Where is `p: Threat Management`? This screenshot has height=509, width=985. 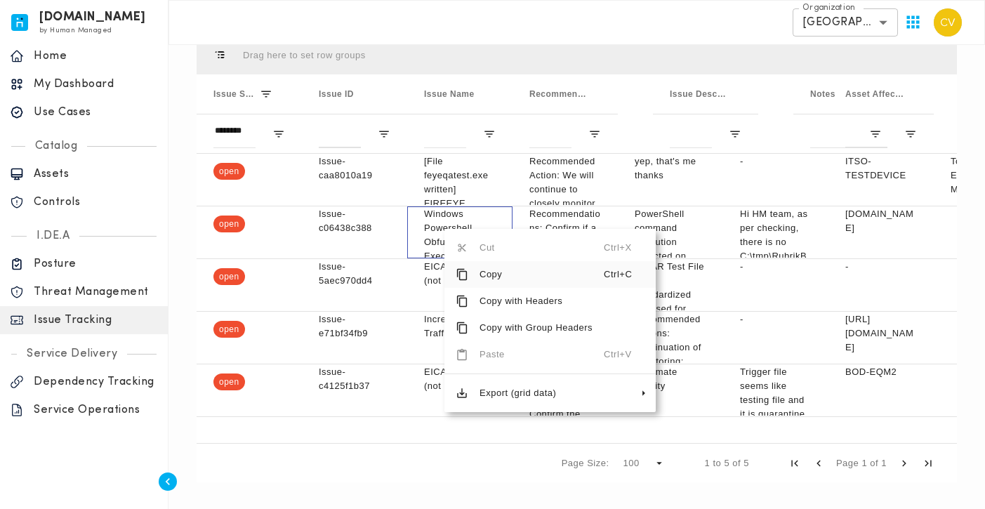 p: Threat Management is located at coordinates (95, 292).